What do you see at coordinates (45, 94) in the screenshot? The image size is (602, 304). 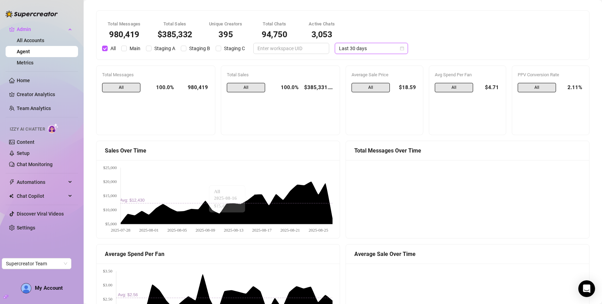 I see `a: Creator Analytics` at bounding box center [45, 94].